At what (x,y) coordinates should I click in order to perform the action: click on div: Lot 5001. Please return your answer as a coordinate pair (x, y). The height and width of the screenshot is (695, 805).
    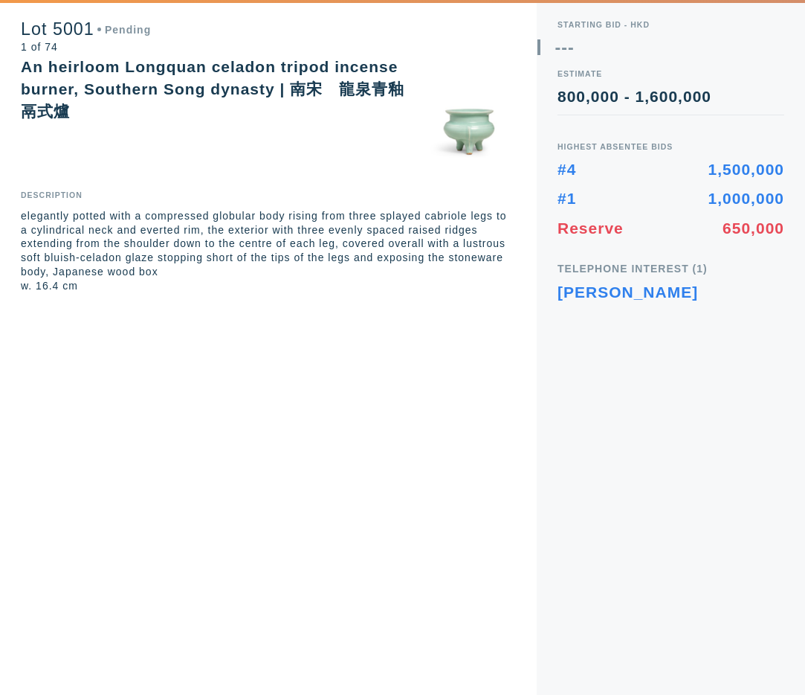
    Looking at the image, I should click on (86, 29).